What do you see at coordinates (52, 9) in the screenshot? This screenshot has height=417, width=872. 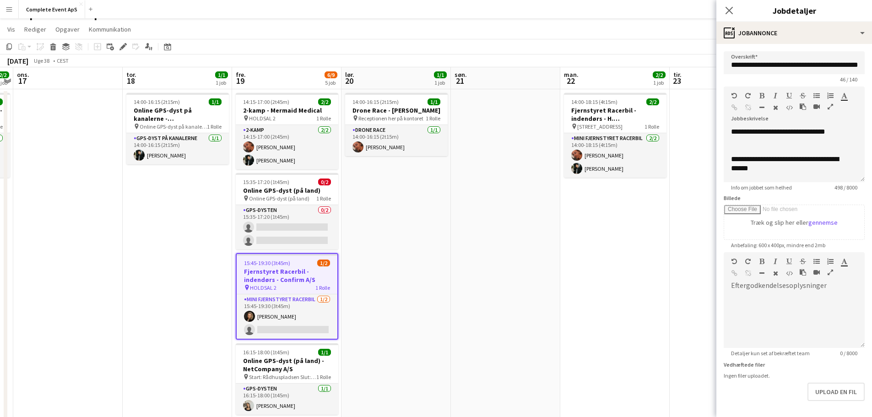 I see `button: Complete Event ApS` at bounding box center [52, 9].